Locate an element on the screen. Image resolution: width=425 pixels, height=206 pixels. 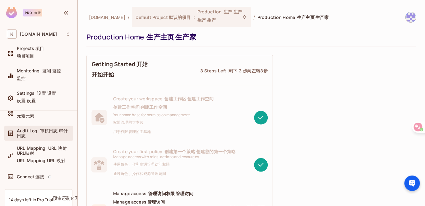
font: 向左转3步 is located at coordinates (257, 71).